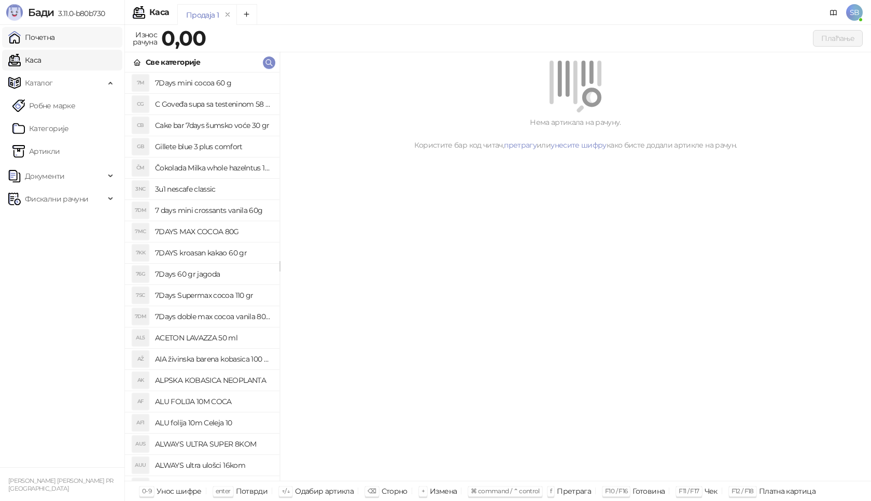  What do you see at coordinates (787, 491) in the screenshot?
I see `div: Платна картица` at bounding box center [787, 491].